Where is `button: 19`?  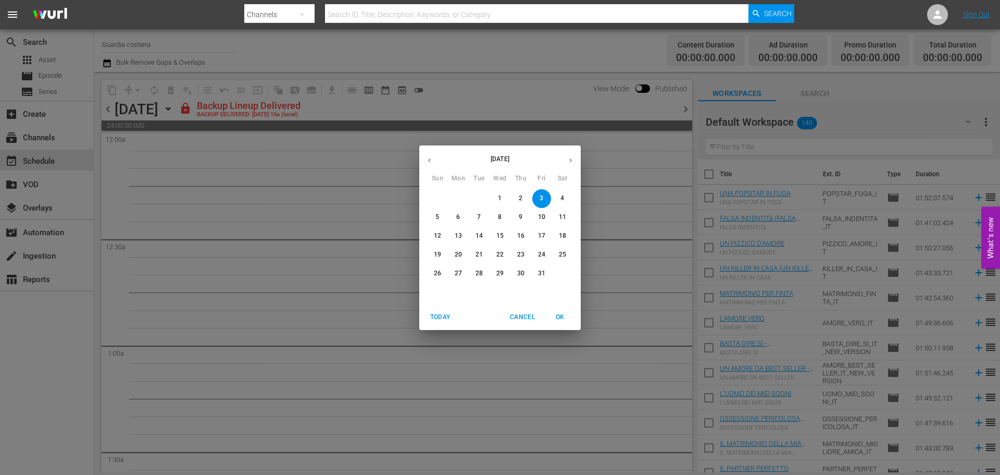
button: 19 is located at coordinates (438, 255).